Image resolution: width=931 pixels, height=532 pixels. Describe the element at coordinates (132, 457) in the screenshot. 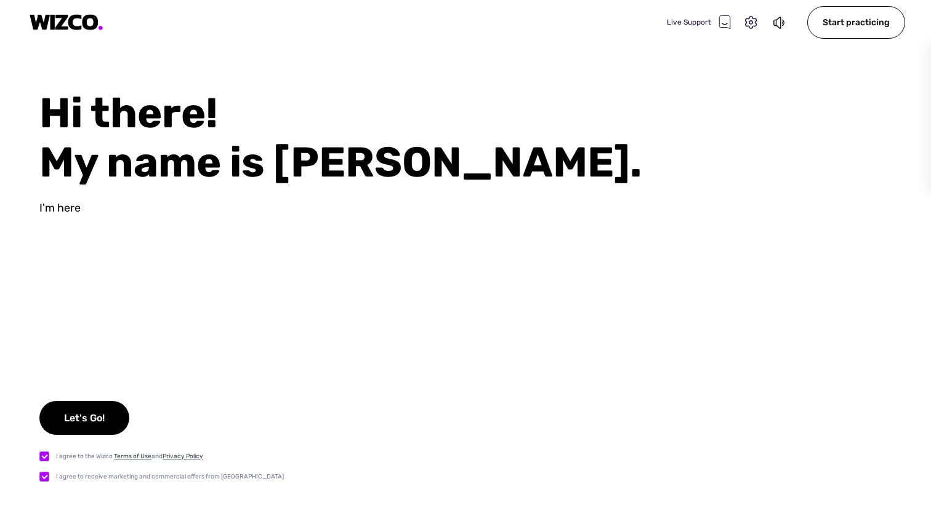

I see `a: Terms of Use` at that location.